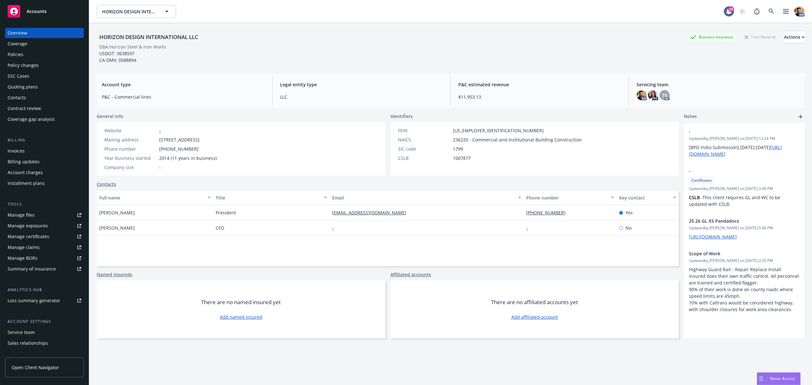  What do you see at coordinates (23, 162) in the screenshot?
I see `div: Billing updates` at bounding box center [23, 162].